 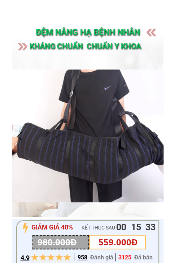 What do you see at coordinates (82, 257) in the screenshot?
I see `span: 958` at bounding box center [82, 257].